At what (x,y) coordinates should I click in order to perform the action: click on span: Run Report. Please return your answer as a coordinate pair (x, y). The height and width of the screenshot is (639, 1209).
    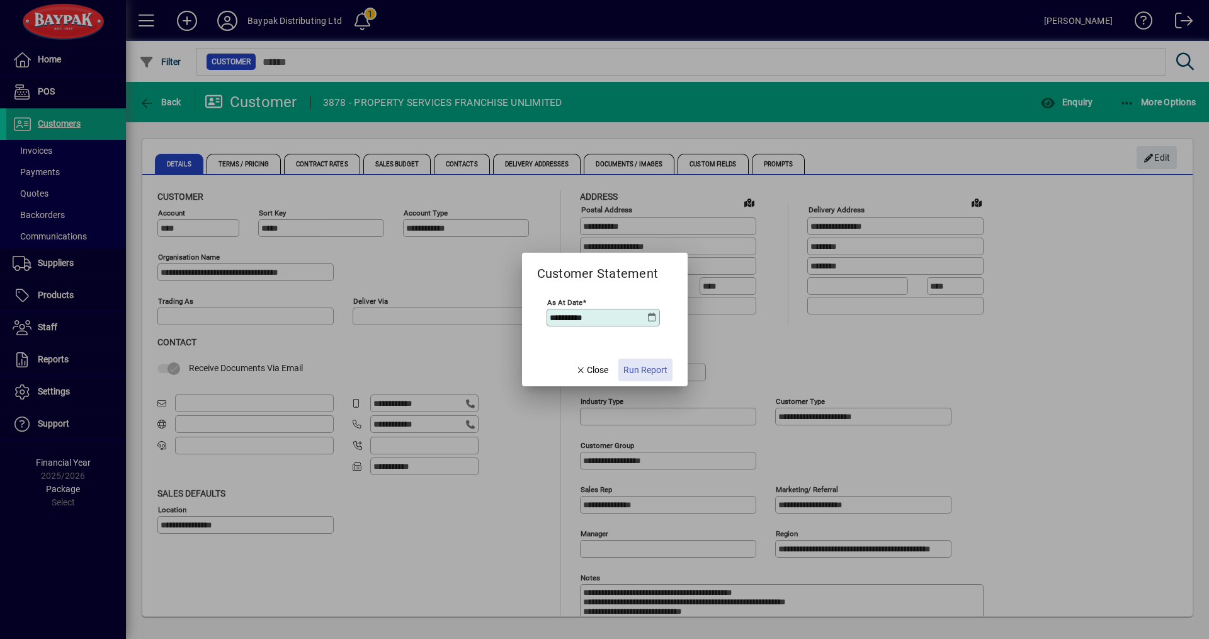
    Looking at the image, I should click on (645, 370).